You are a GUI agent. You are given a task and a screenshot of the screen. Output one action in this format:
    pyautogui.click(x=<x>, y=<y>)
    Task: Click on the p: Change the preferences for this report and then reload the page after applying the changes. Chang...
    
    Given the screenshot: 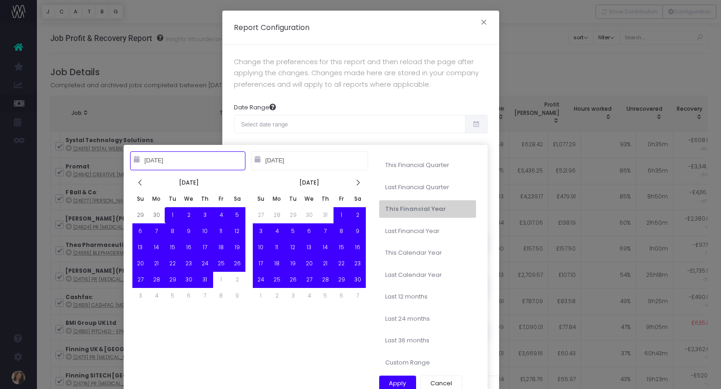 What is the action you would take?
    pyautogui.click(x=361, y=73)
    